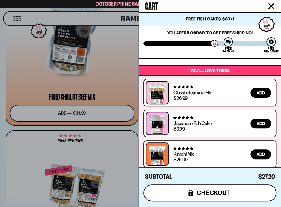  Describe the element at coordinates (228, 50) in the screenshot. I see `div: Free Shipping` at that location.